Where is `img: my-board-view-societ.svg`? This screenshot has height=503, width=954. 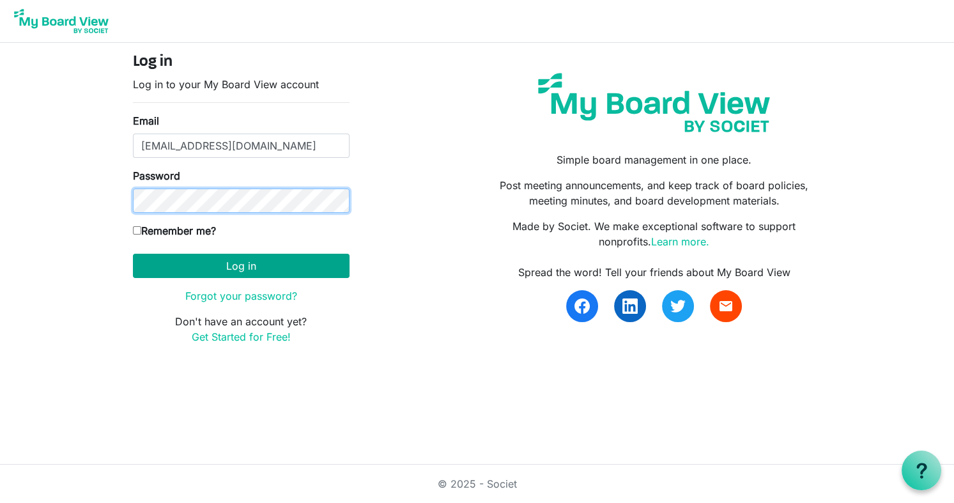 img: my-board-view-societ.svg is located at coordinates (654, 102).